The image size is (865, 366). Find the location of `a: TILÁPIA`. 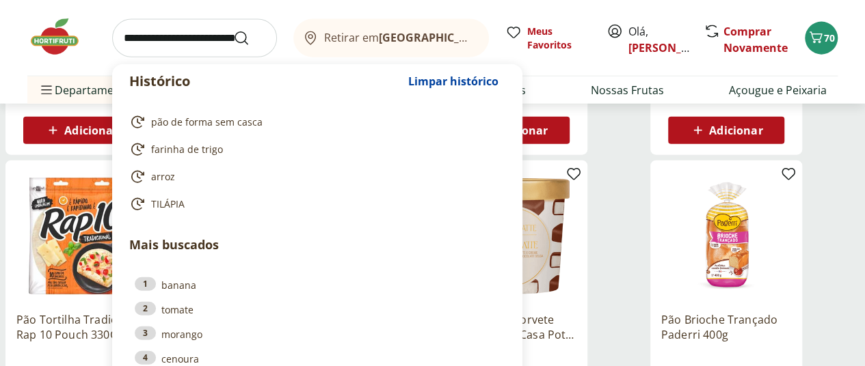

a: TILÁPIA is located at coordinates (314, 204).